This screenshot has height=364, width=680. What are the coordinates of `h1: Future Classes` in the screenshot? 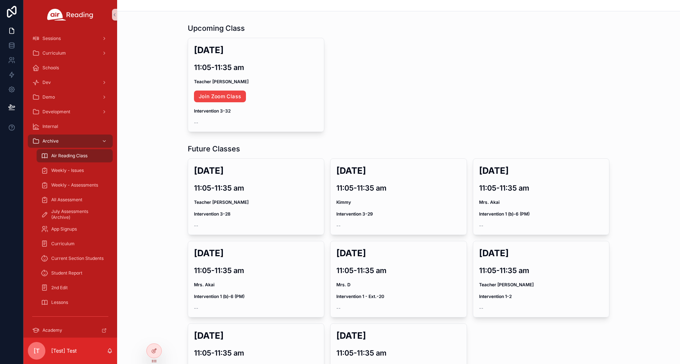 It's located at (214, 149).